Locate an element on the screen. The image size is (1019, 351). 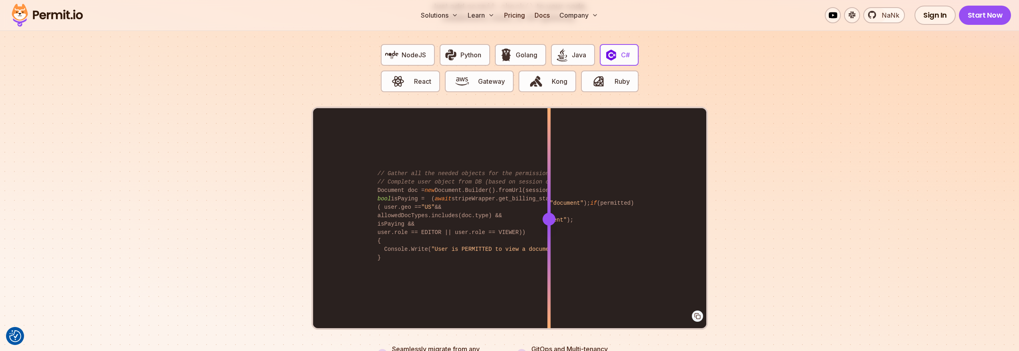
img: React is located at coordinates (398, 81).